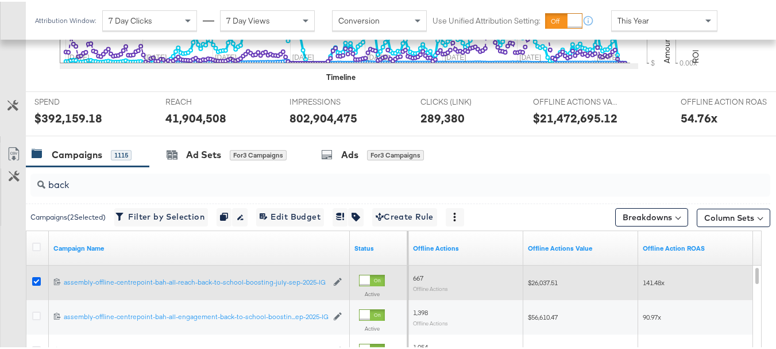 The height and width of the screenshot is (349, 776). What do you see at coordinates (195, 280) in the screenshot?
I see `a: assembly-offline-centrepoint-bah-all-reach-back-to-school-boosting-july-sep-2025-IG` at bounding box center [195, 280].